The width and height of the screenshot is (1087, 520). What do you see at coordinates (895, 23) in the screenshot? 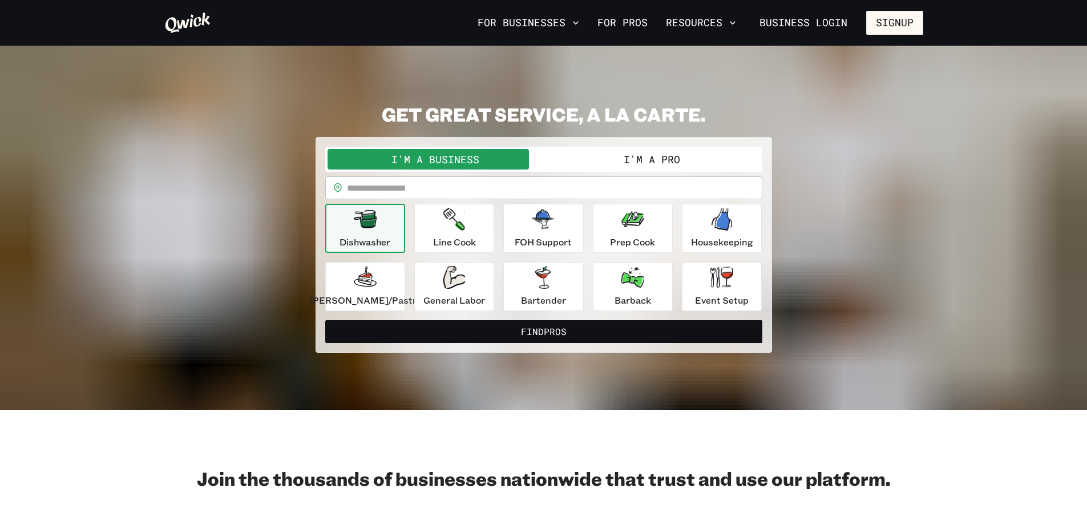
I see `button: Signup` at bounding box center [895, 23].